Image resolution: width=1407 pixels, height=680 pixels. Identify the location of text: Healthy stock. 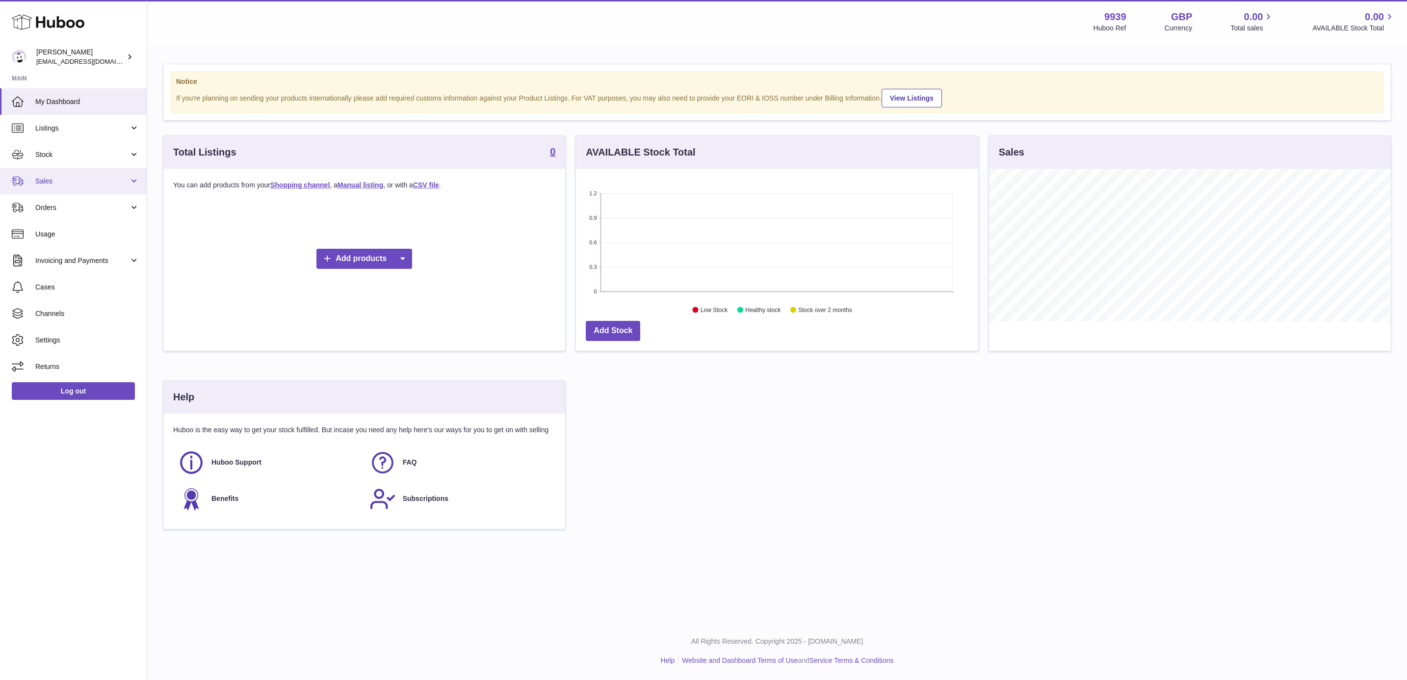
(764, 310).